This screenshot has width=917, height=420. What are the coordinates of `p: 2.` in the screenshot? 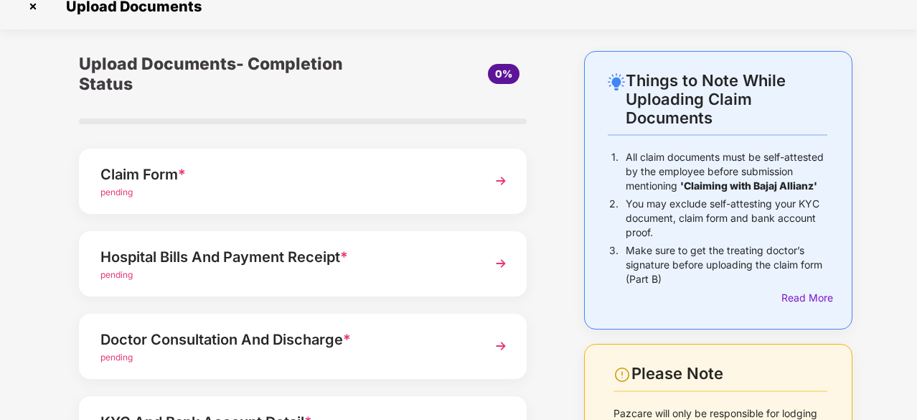 It's located at (613, 218).